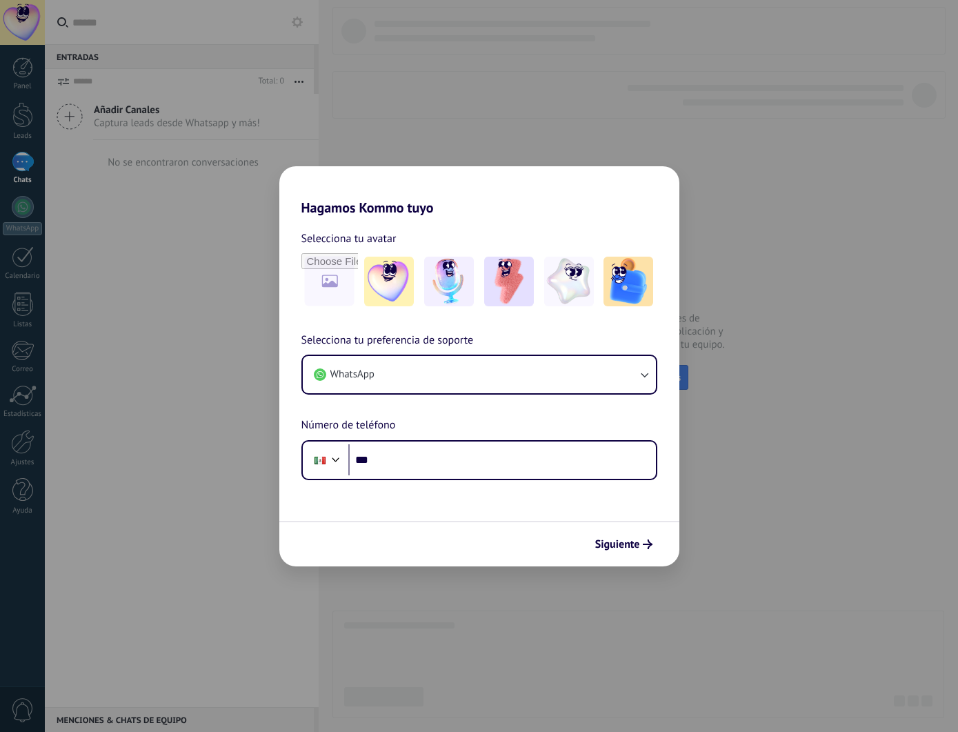 This screenshot has width=958, height=732. Describe the element at coordinates (352, 374) in the screenshot. I see `span: WhatsApp` at that location.